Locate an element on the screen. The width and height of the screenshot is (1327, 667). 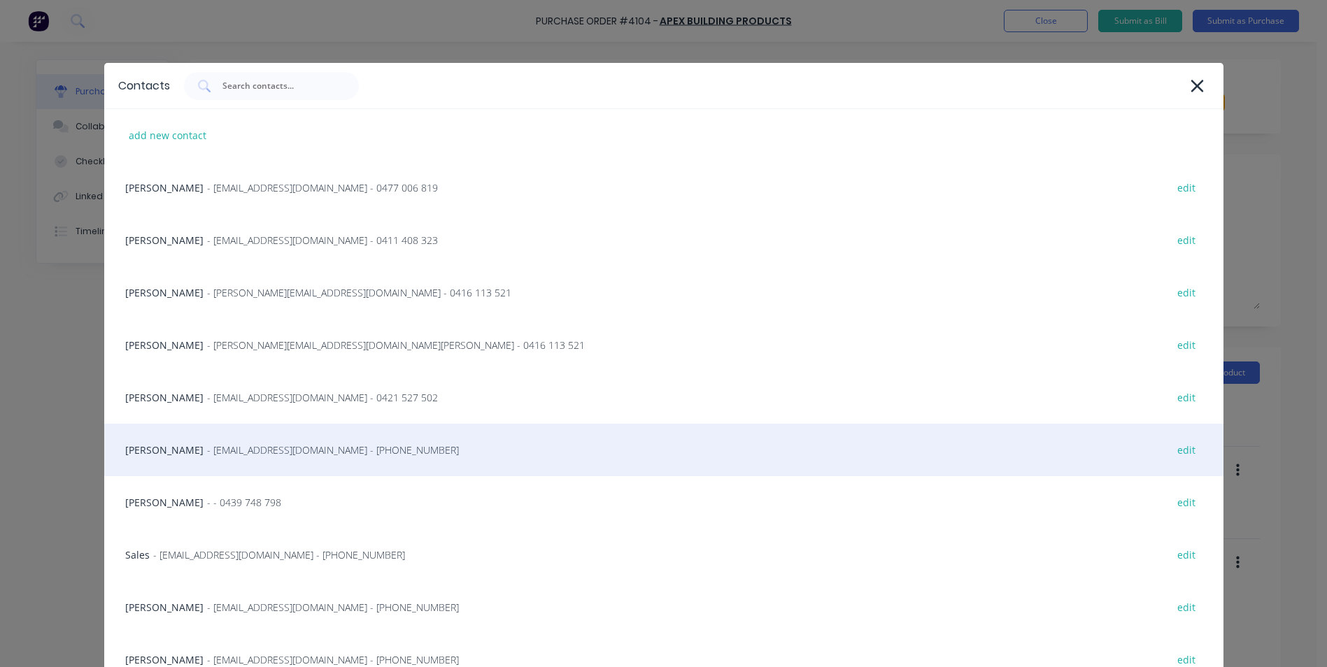
div: Contacts is located at coordinates (144, 86).